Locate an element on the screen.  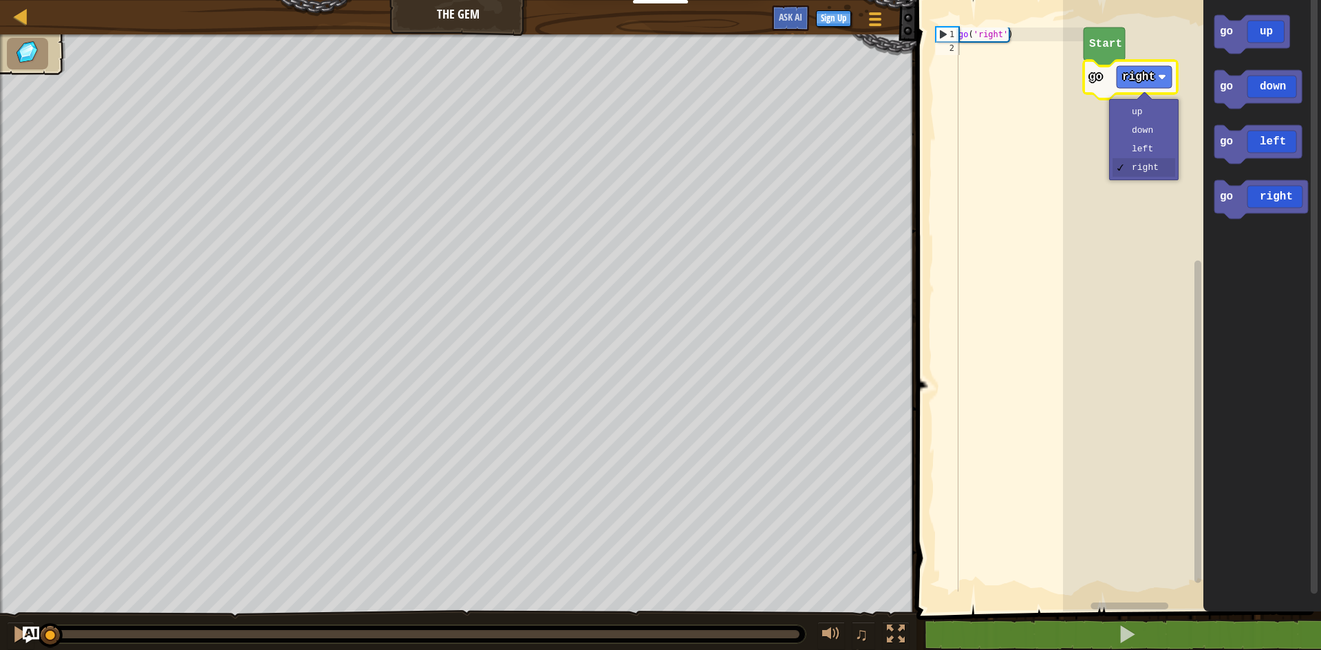
span: Ask AI is located at coordinates (790, 17).